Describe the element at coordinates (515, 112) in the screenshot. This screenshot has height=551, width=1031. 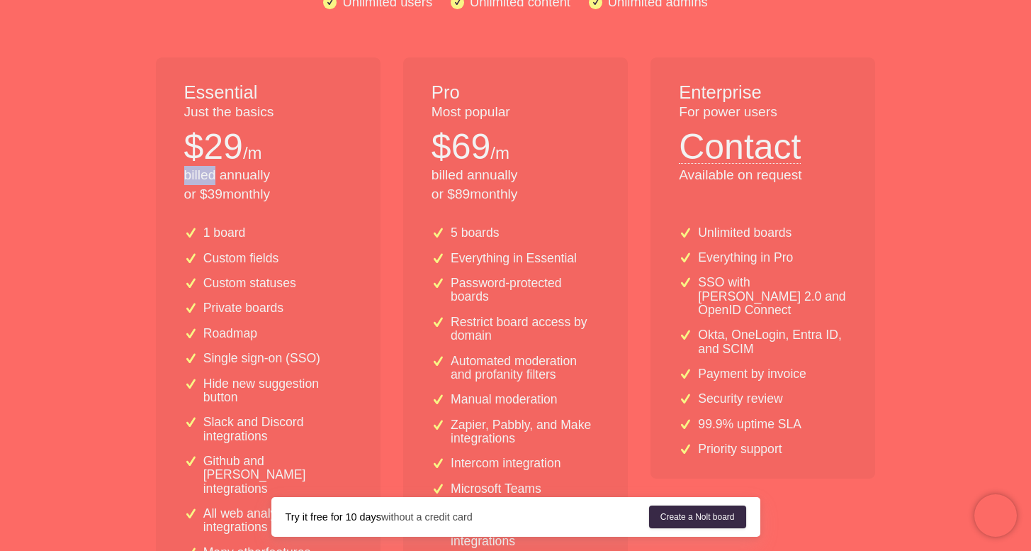
I see `p: Most popular` at that location.